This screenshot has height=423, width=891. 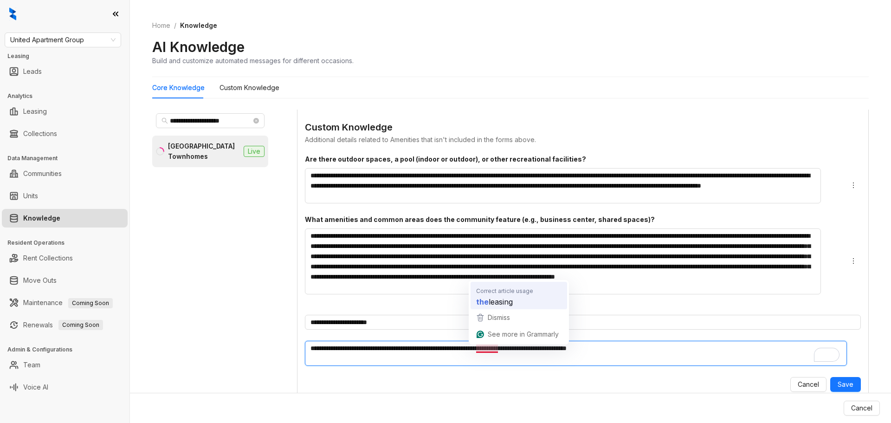 I want to click on span: United Apartment Group, so click(x=63, y=40).